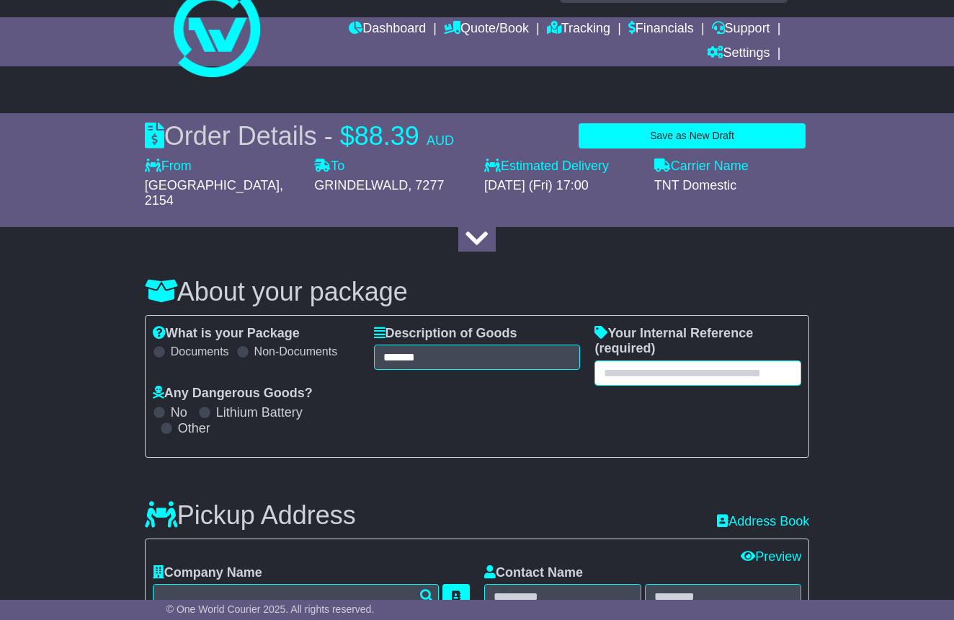  What do you see at coordinates (329, 166) in the screenshot?
I see `label: To` at bounding box center [329, 166].